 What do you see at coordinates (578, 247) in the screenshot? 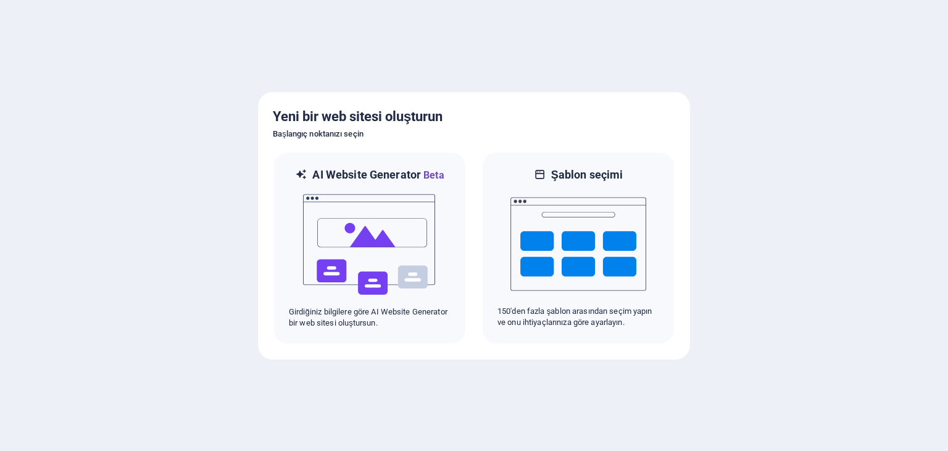
I see `div: Şablon seçimi150'den fazla şablon arasından seçim yapın ve onu ihtiyaçlarınıza göre ayarlayın.` at bounding box center [578, 247].